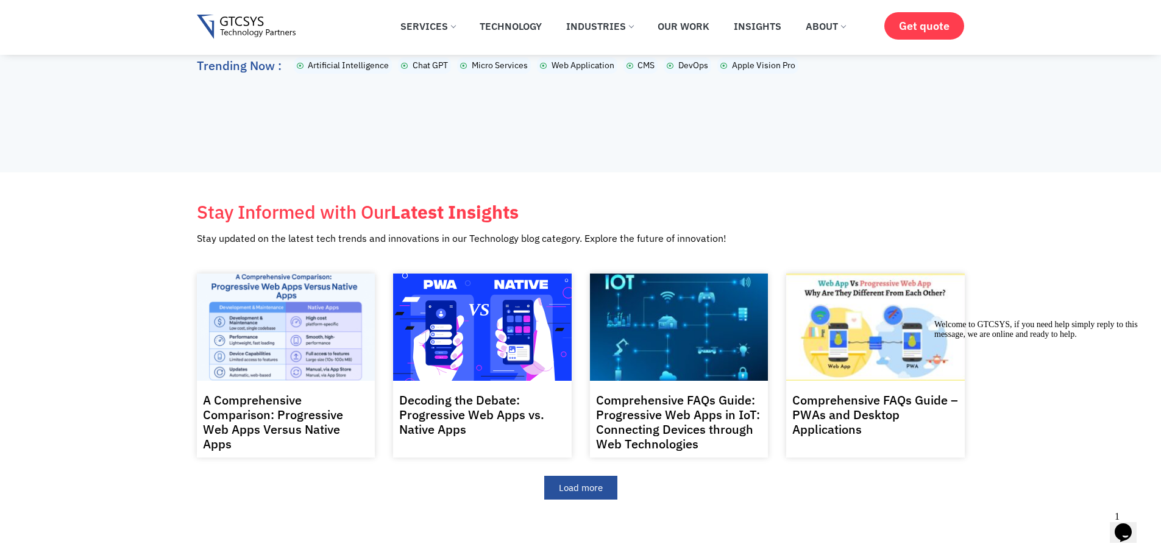 This screenshot has height=555, width=1161. Describe the element at coordinates (825, 26) in the screenshot. I see `a: About` at that location.